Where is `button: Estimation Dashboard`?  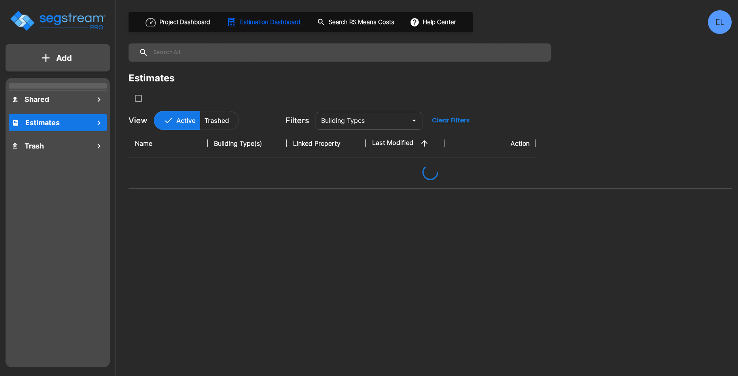
button: Estimation Dashboard is located at coordinates (264, 22).